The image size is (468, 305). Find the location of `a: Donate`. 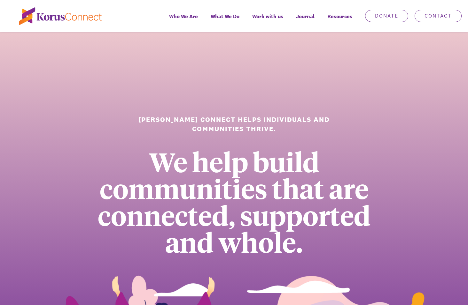

a: Donate is located at coordinates (386, 16).